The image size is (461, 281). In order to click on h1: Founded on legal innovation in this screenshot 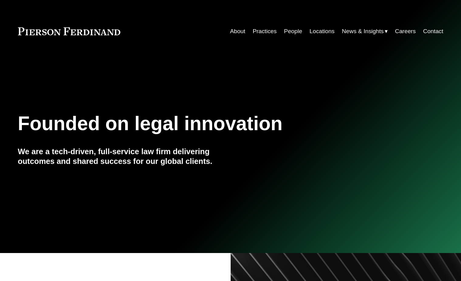, I will do `click(195, 123)`.